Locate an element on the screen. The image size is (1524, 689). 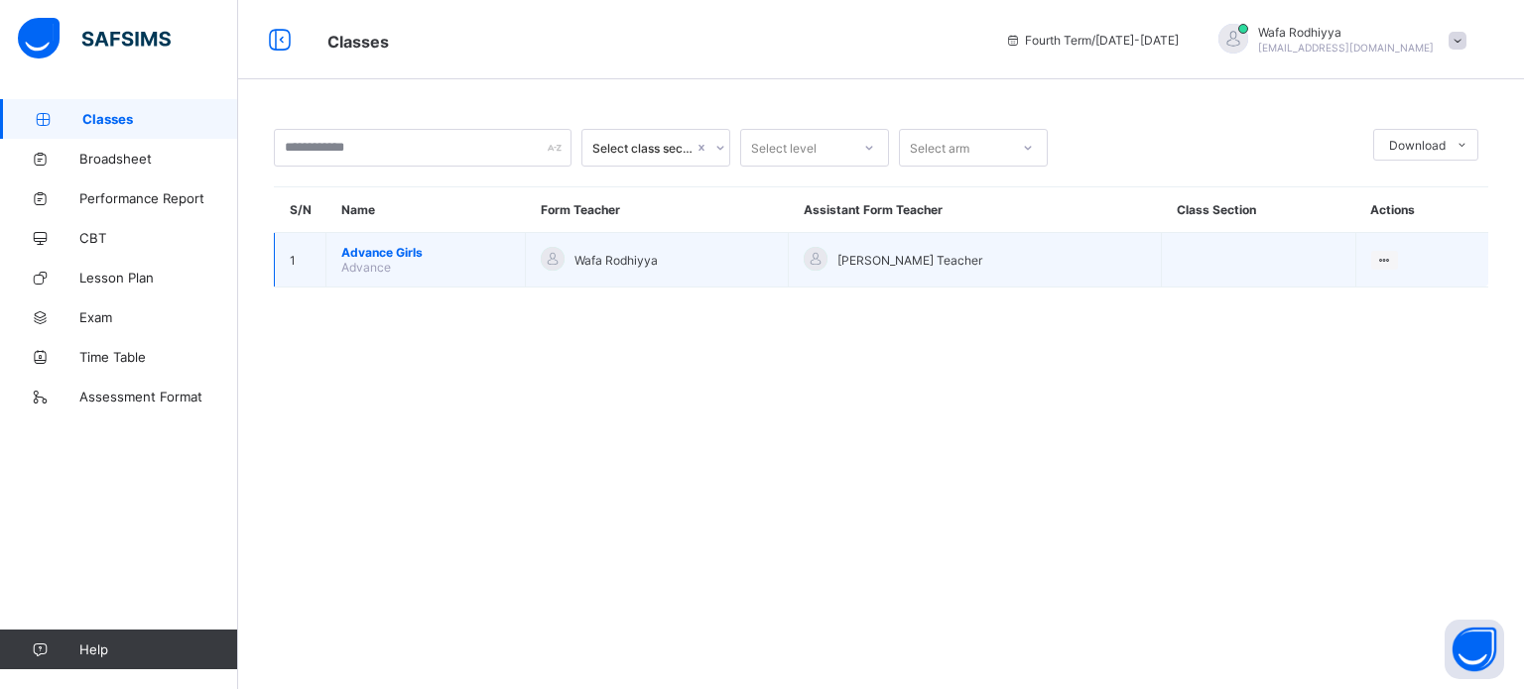
span: session/term information is located at coordinates (1091, 40).